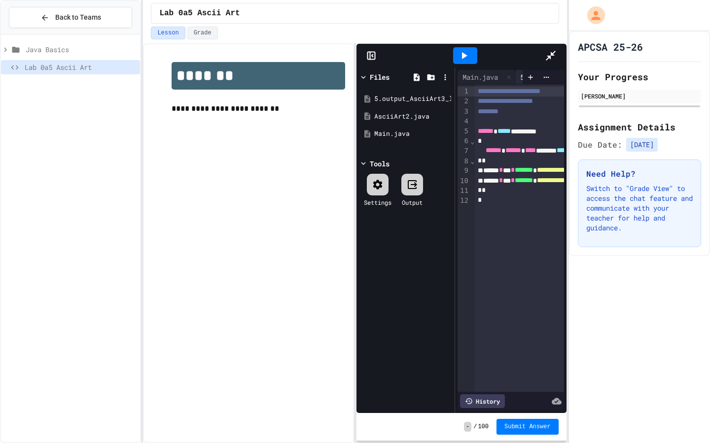  Describe the element at coordinates (463, 191) in the screenshot. I see `div: 11` at that location.